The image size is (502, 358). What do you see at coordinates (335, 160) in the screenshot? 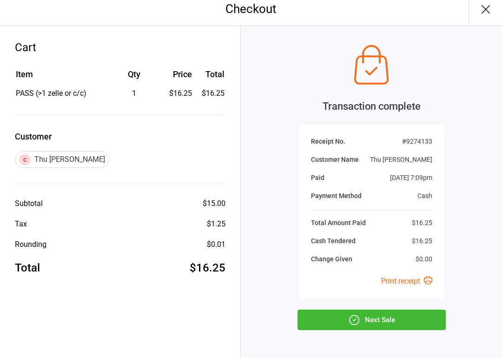
I see `div: Customer Name` at bounding box center [335, 160].